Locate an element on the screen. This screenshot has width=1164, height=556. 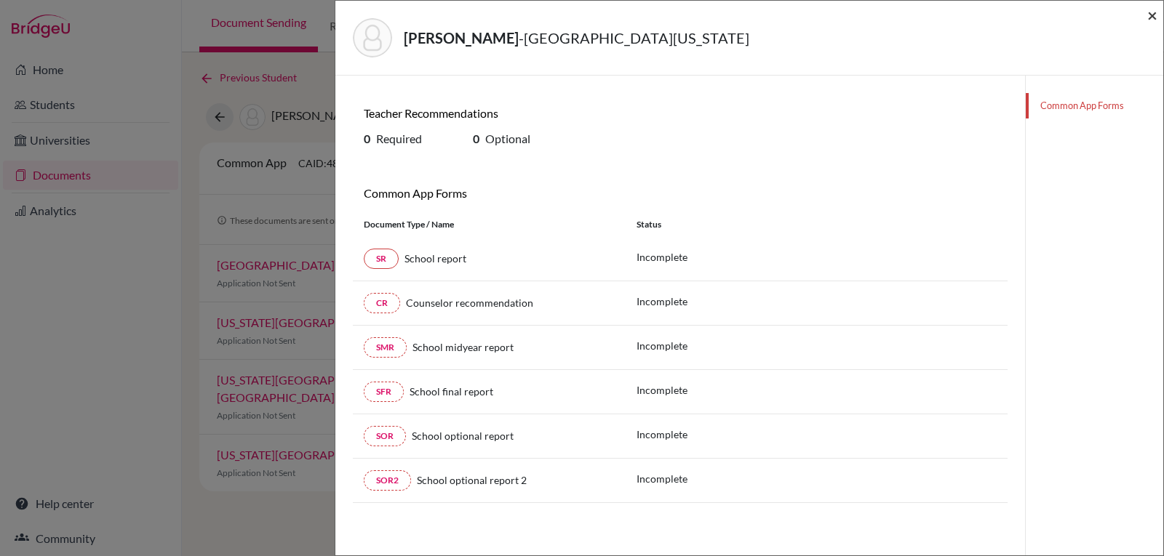
a: SOR is located at coordinates (385, 436).